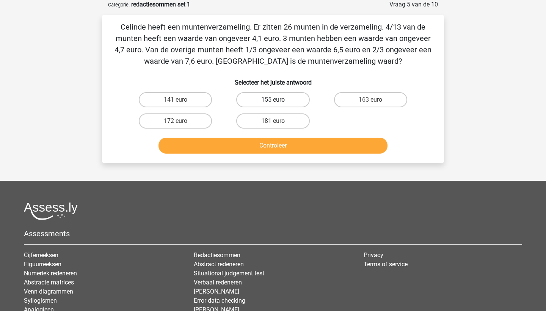 The image size is (546, 311). Describe the element at coordinates (386, 264) in the screenshot. I see `a: Terms of service` at that location.